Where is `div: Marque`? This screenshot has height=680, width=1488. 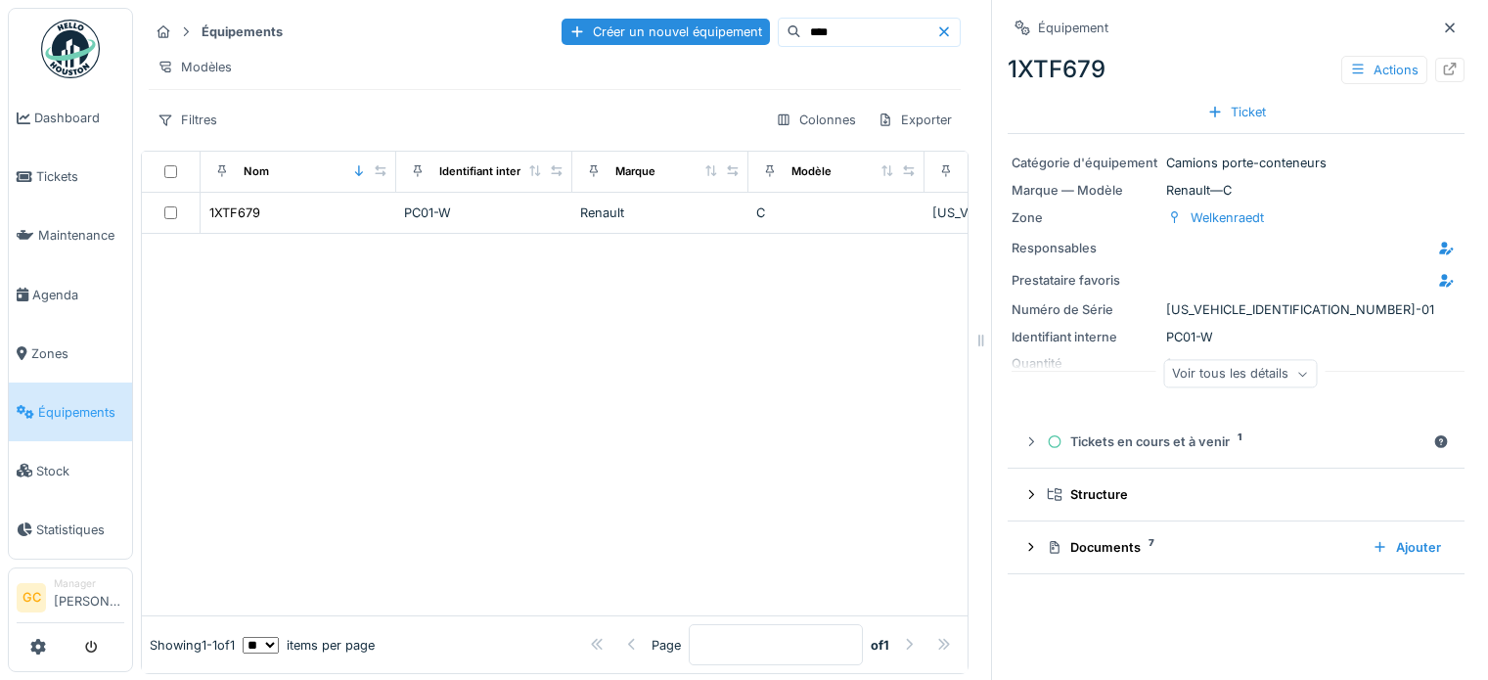 div: Marque is located at coordinates (635, 171).